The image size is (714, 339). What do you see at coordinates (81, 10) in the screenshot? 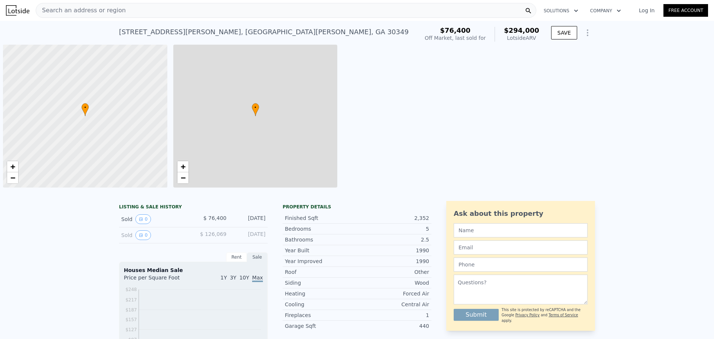
I see `span: Search an address or region` at bounding box center [81, 10].